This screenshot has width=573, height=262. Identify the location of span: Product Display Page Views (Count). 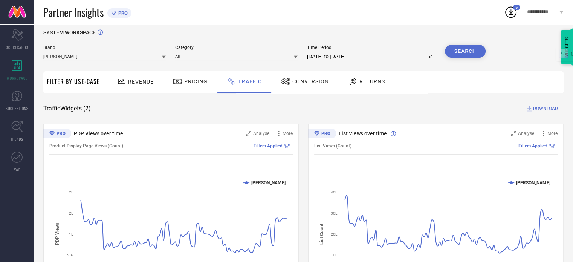
(86, 146).